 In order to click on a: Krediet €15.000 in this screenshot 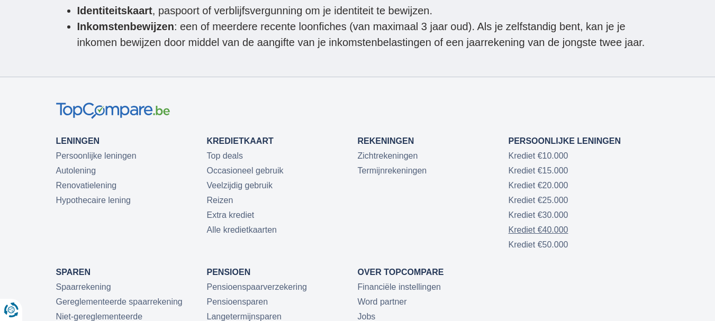, I will do `click(539, 171)`.